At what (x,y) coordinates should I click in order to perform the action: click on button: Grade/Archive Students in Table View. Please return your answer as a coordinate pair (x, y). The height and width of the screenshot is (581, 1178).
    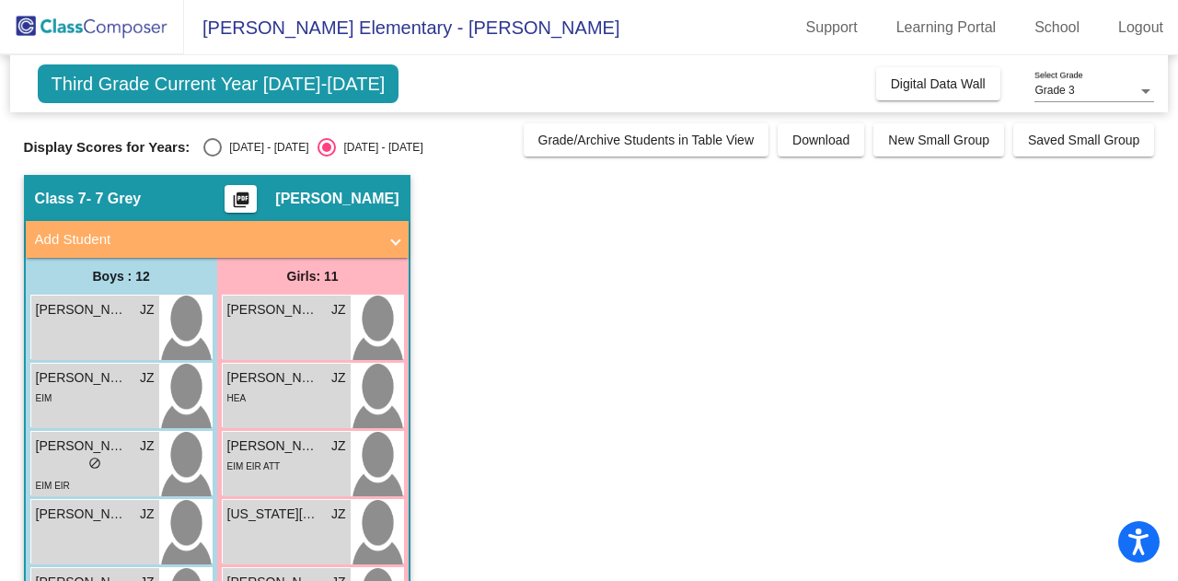
    Looking at the image, I should click on (646, 140).